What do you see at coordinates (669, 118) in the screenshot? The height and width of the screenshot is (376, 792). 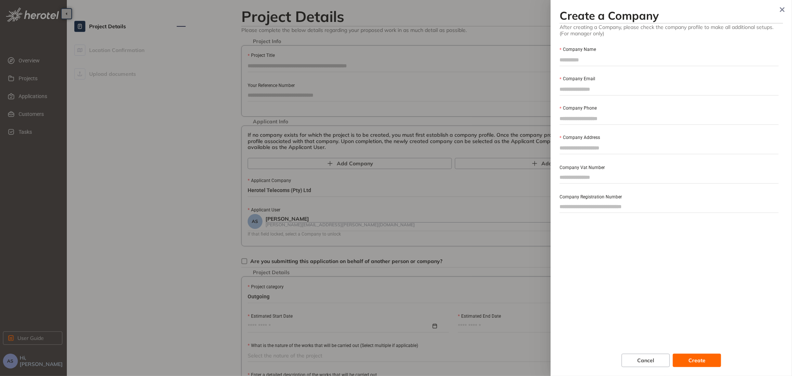 I see `input: Company Phone` at bounding box center [669, 118].